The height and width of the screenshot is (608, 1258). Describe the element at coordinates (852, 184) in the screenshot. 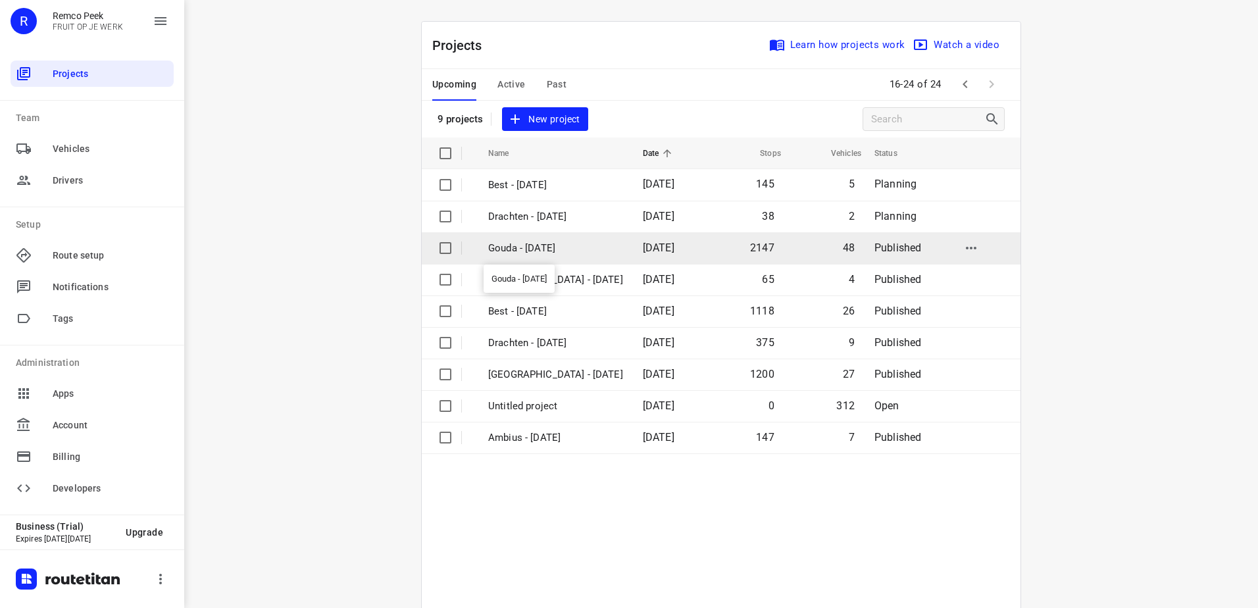

I see `span: 5` at that location.